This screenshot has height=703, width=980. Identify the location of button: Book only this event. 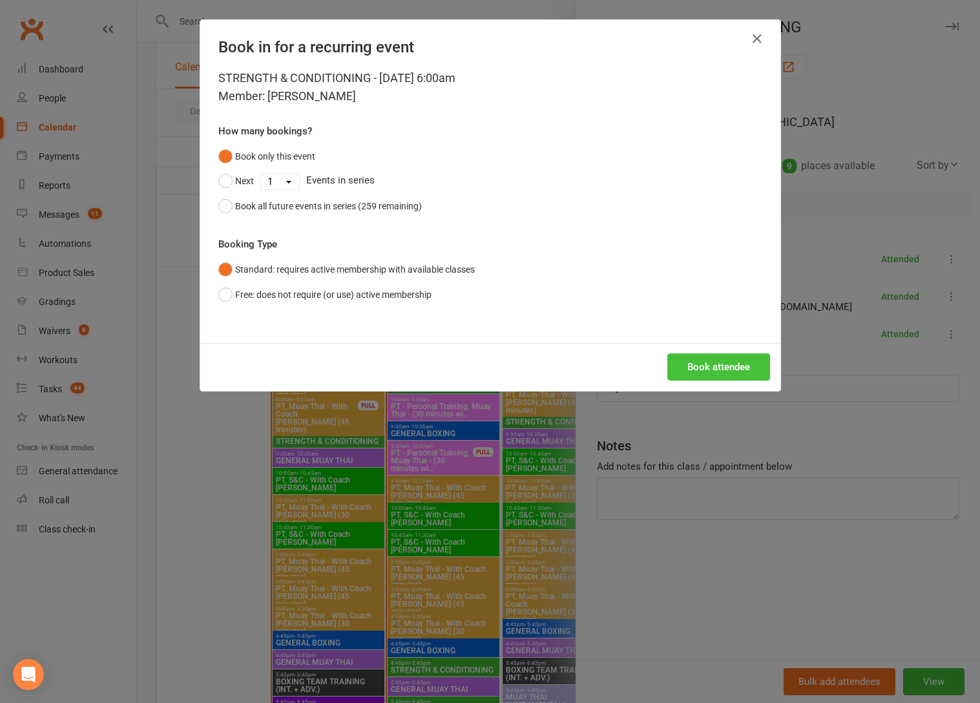
(267, 156).